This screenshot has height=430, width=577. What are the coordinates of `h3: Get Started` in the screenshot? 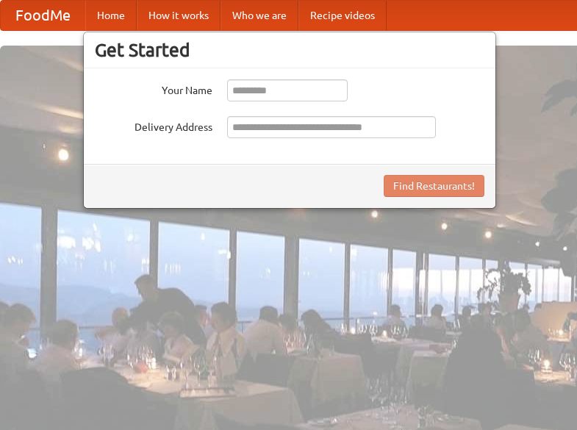 It's located at (289, 50).